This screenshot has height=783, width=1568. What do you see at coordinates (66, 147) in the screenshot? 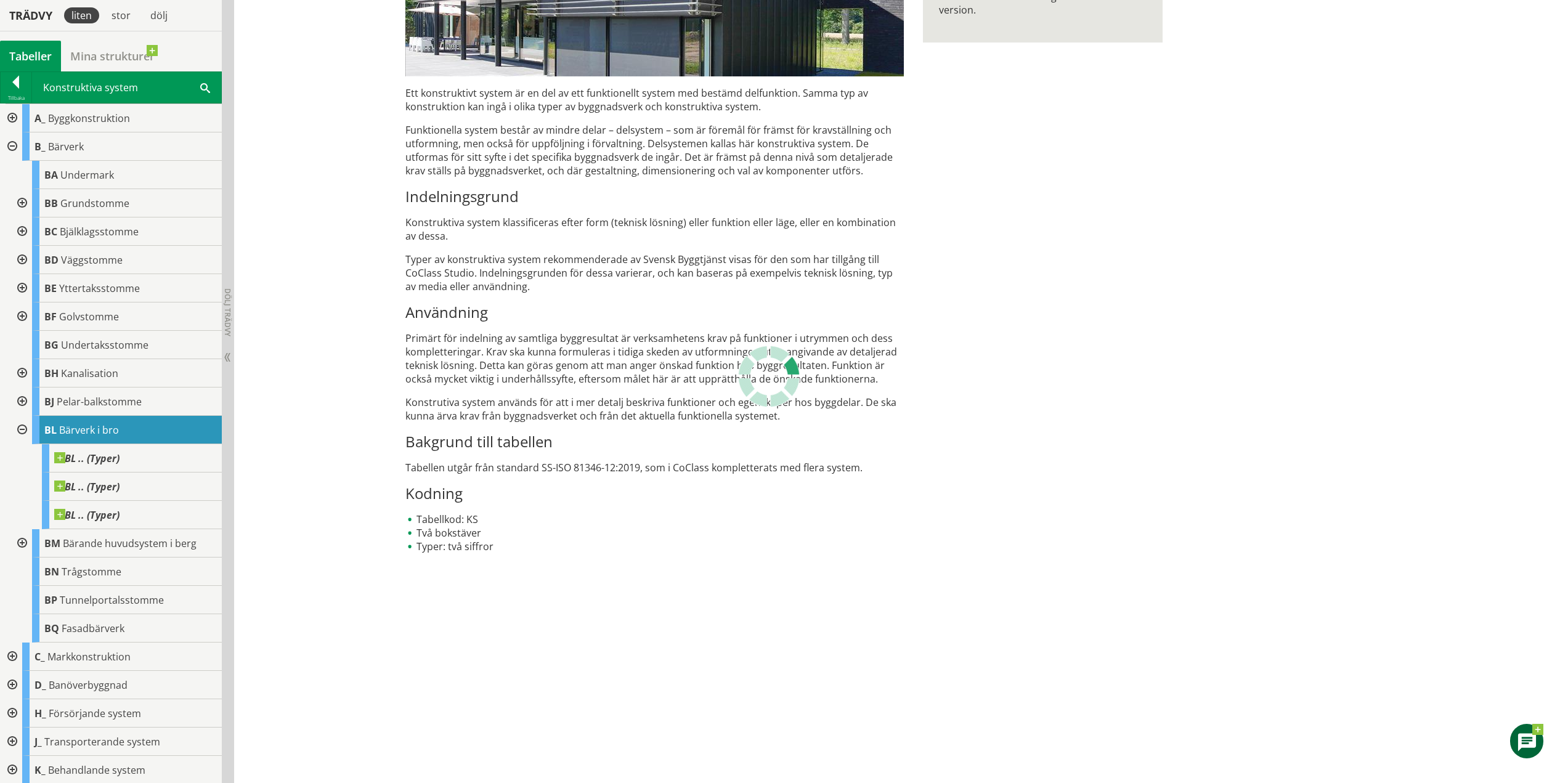
I see `span: Bärverk` at bounding box center [66, 147].